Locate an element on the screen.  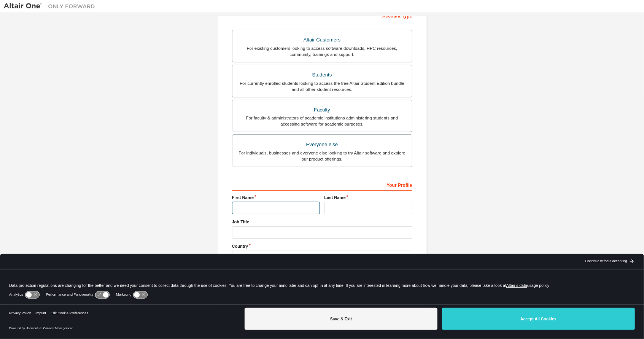
label: Last Name is located at coordinates (368, 197).